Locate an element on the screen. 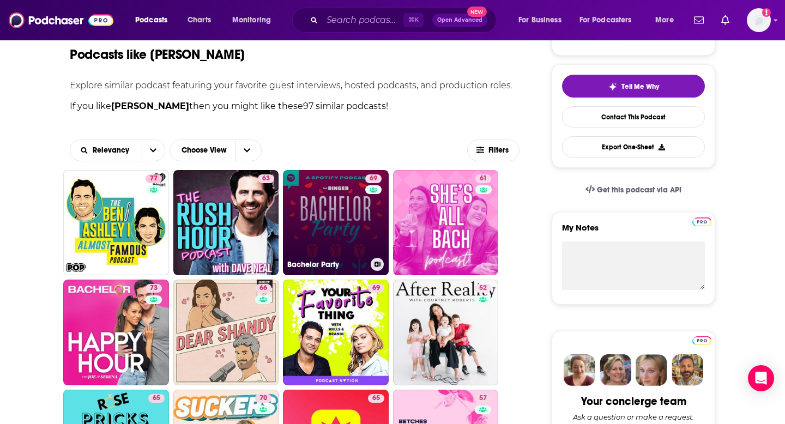 This screenshot has height=424, width=785. div: Search podcasts, credits, & more... is located at coordinates (405, 20).